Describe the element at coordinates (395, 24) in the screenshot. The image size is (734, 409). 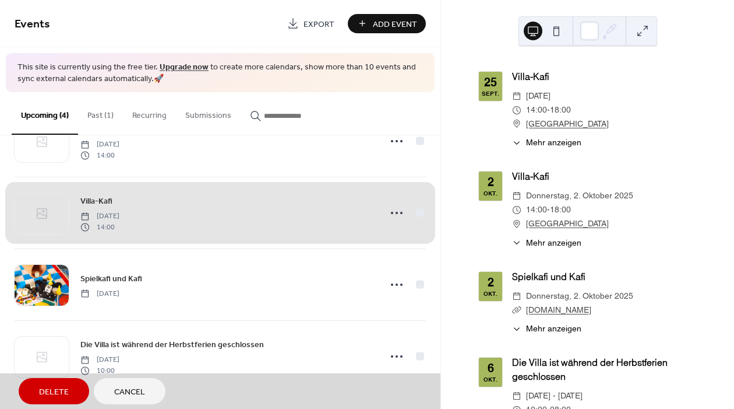
I see `span: Add Event` at that location.